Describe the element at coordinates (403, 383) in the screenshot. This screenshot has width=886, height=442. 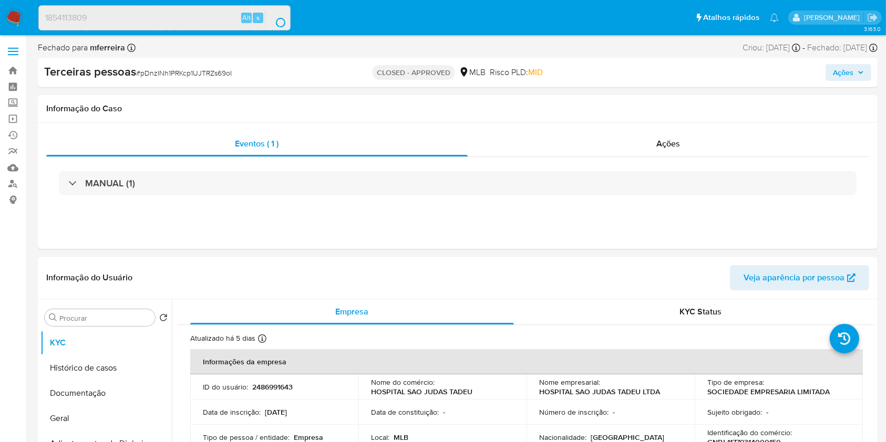
I see `p: Nome do comércio :` at that location.